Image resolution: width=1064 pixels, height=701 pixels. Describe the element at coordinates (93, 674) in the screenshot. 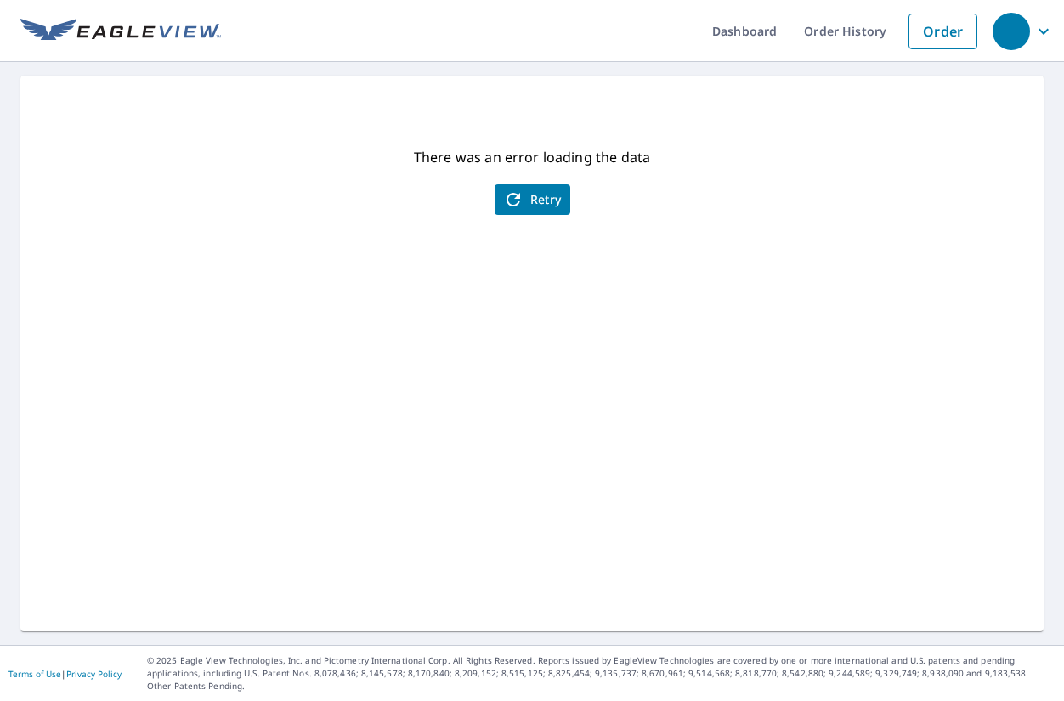

I see `a: Privacy Policy` at that location.